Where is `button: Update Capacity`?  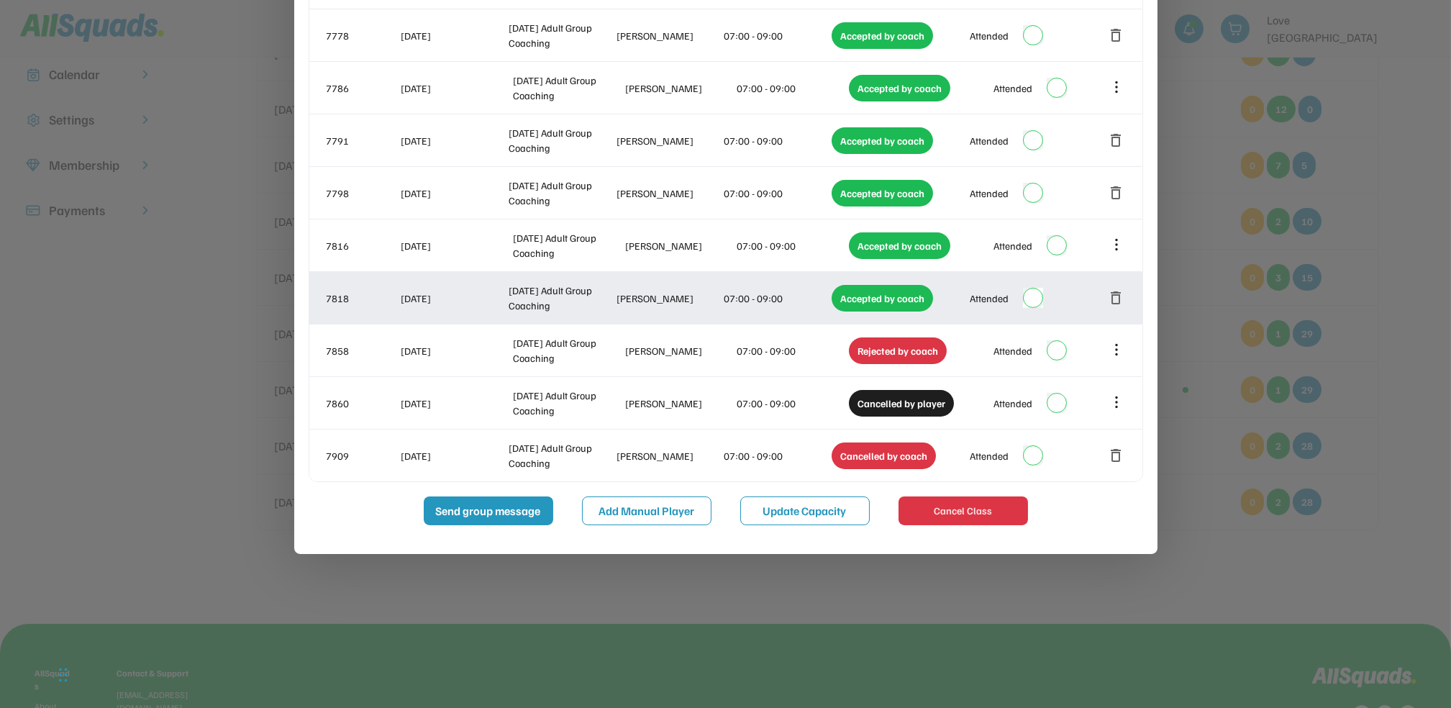
button: Update Capacity is located at coordinates (805, 511).